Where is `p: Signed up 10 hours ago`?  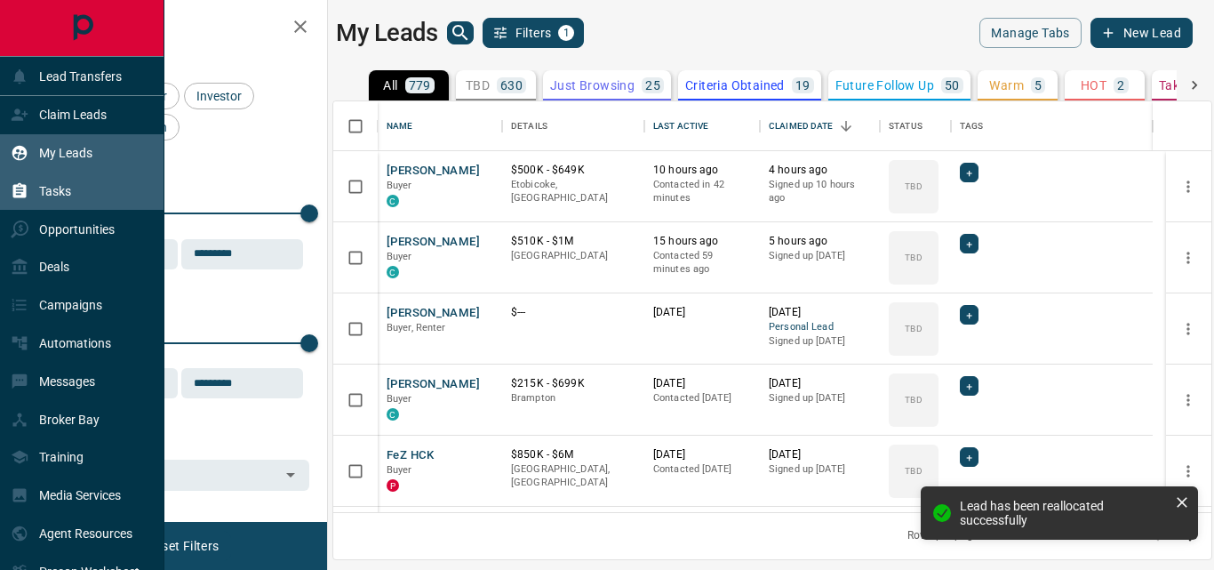
p: Signed up 10 hours ago is located at coordinates (819, 191).